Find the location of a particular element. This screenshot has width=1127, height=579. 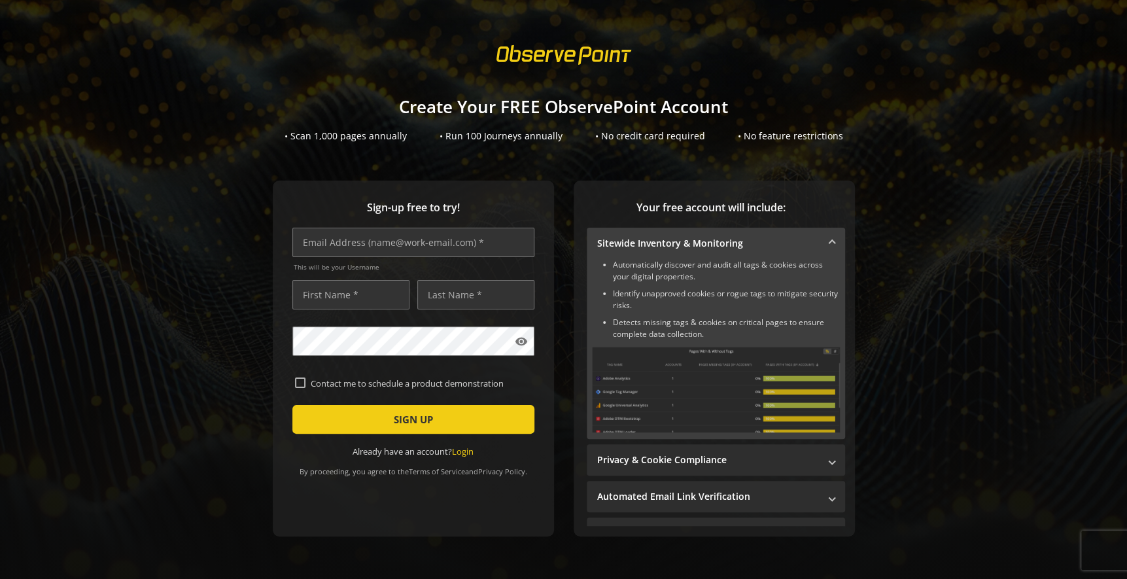

input: Email Address (name@work-email.com) * is located at coordinates (413, 242).